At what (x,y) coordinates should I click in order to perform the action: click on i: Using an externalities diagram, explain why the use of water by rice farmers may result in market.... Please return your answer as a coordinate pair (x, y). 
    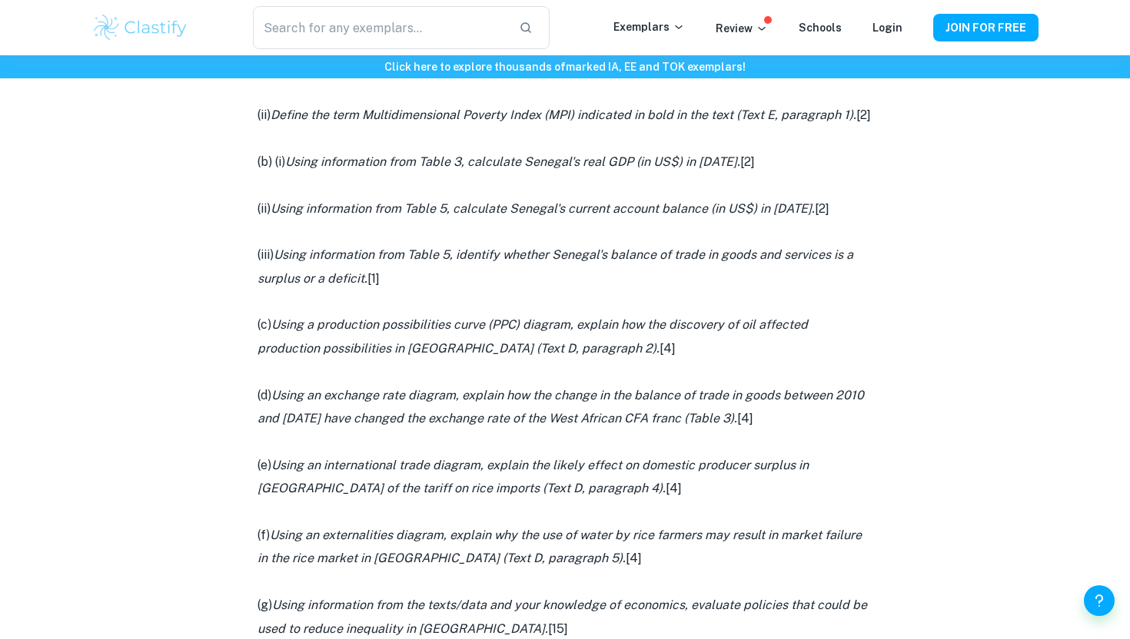
    Looking at the image, I should click on (559, 546).